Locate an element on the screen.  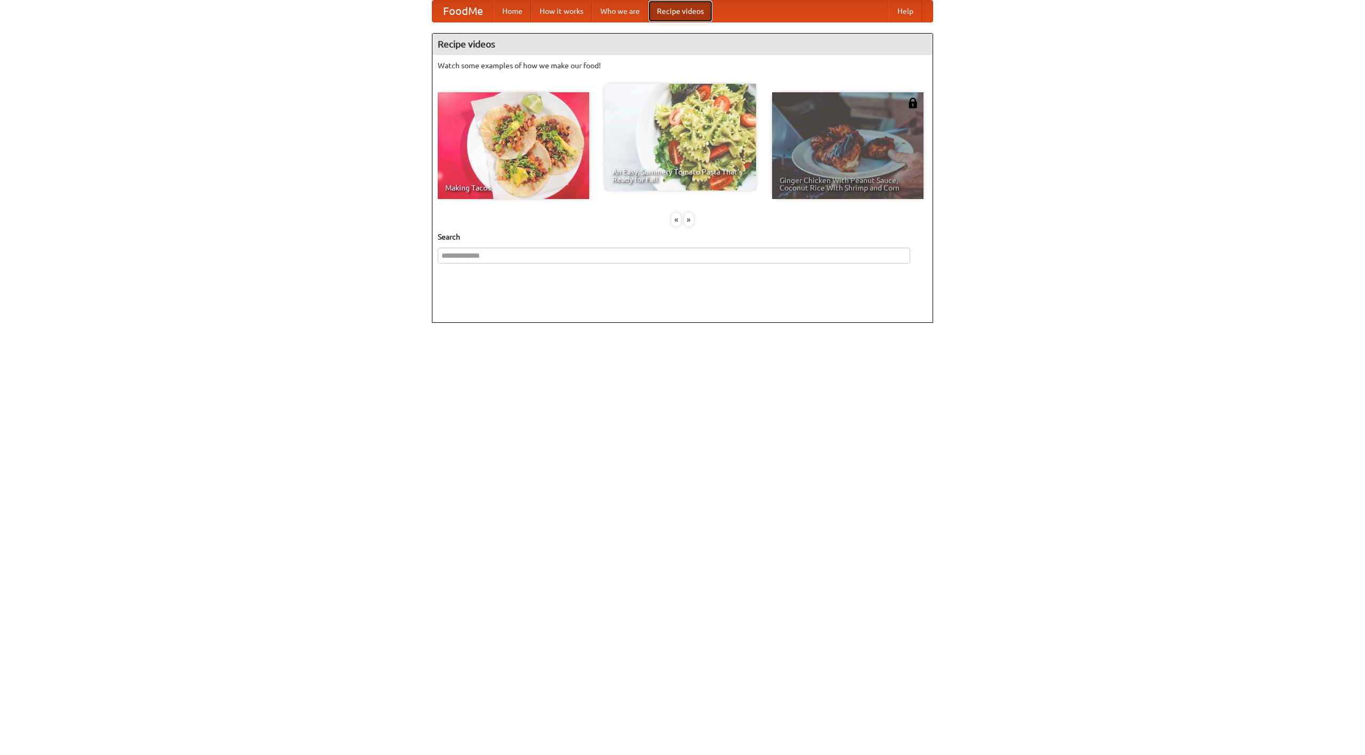
a: Help is located at coordinates (906, 11).